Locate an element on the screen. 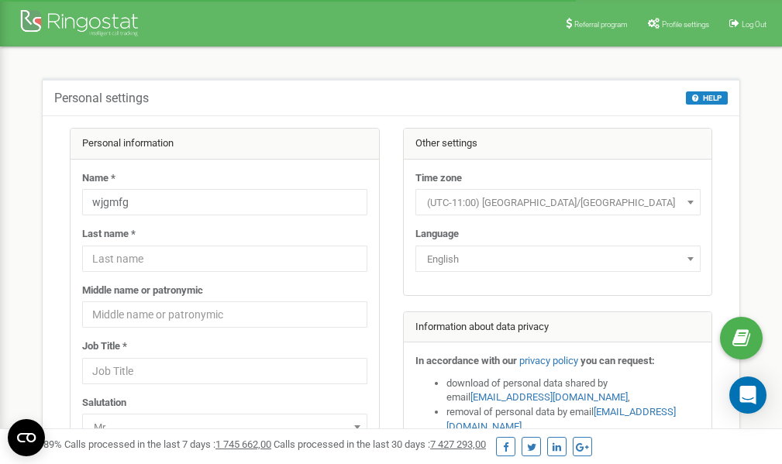  input: Job Title is located at coordinates (225, 371).